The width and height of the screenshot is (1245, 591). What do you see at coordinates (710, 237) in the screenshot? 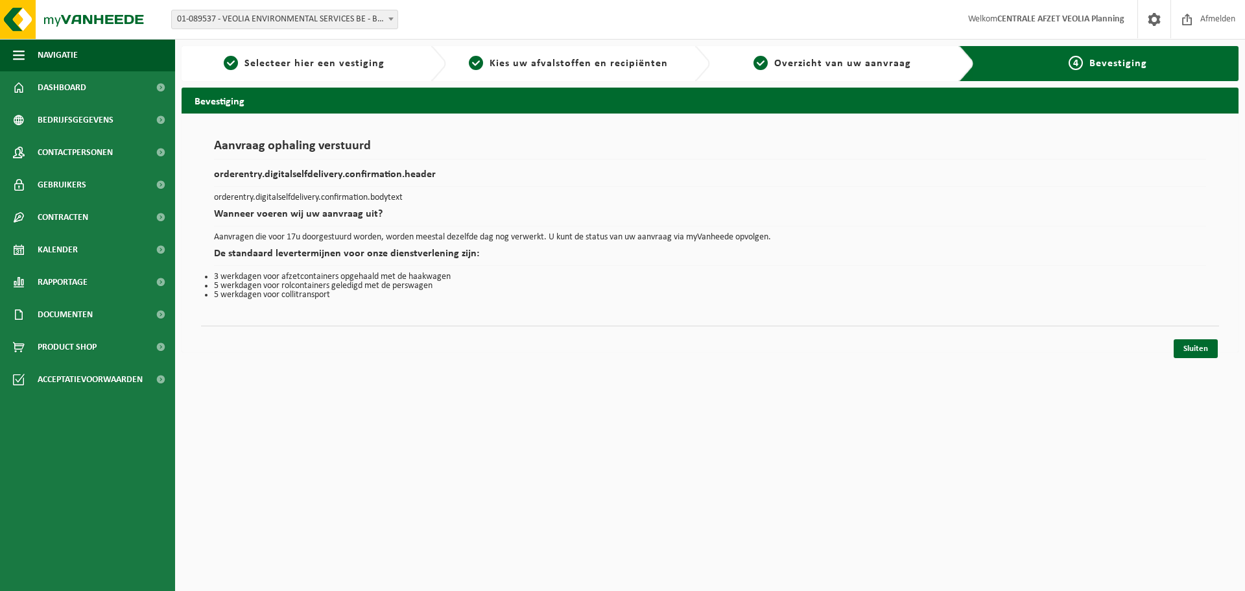
I see `p: Aanvragen die voor 17u doorgestuurd worden, worden meestal dezelfde dag nog verwerkt. U kunt de s...` at bounding box center [710, 237].